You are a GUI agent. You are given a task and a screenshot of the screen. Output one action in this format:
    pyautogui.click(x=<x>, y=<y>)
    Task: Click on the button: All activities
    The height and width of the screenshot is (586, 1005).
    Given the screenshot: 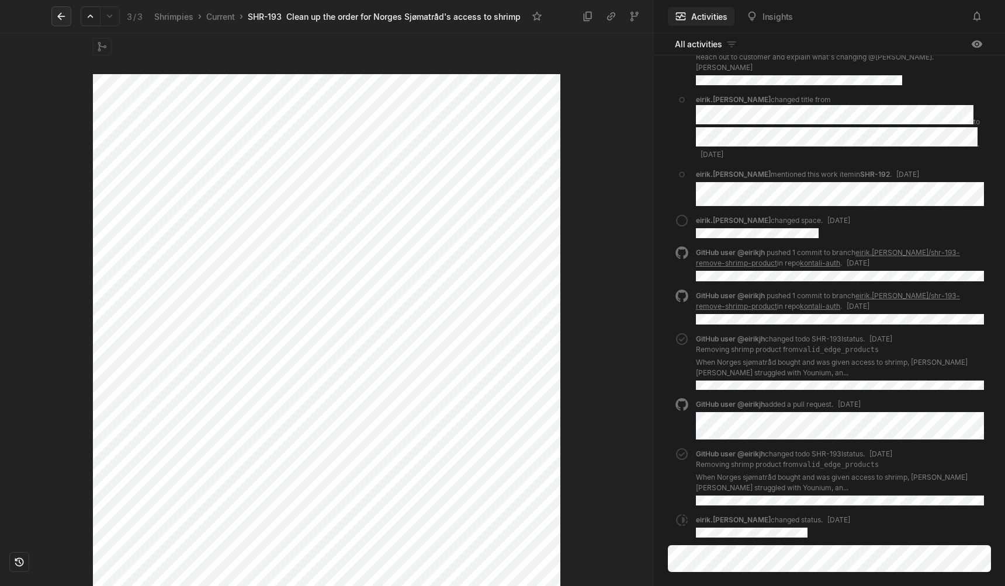 What is the action you would take?
    pyautogui.click(x=706, y=44)
    